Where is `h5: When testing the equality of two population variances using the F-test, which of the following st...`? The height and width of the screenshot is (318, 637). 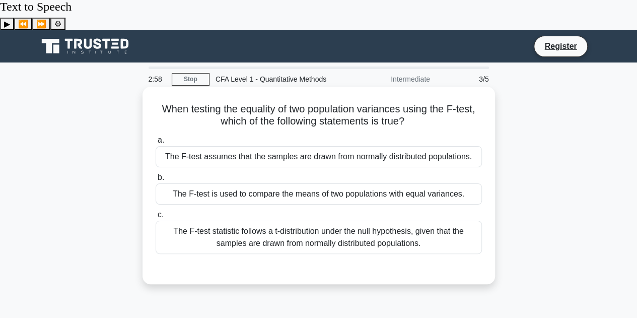 h5: When testing the equality of two population variances using the F-test, which of the following st... is located at coordinates (319, 115).